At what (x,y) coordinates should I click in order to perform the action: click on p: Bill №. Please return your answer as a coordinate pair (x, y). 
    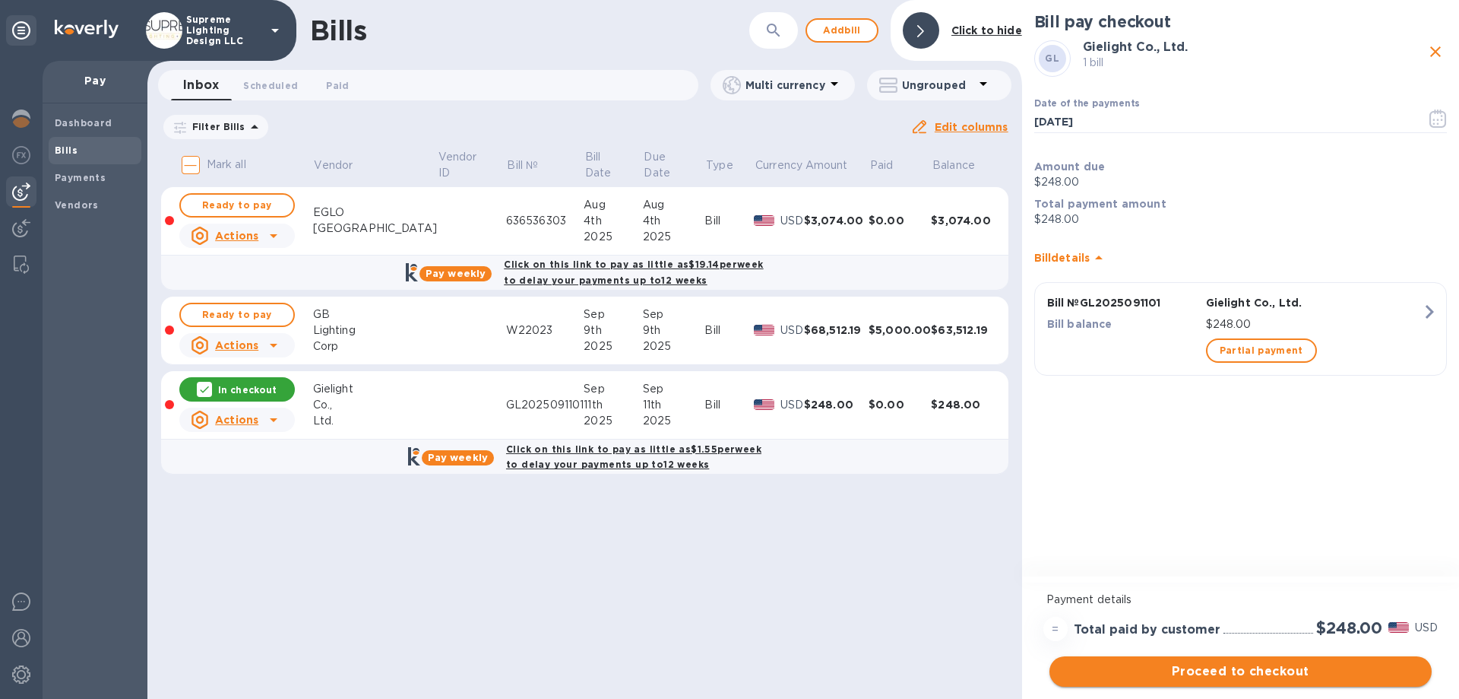
    Looking at the image, I should click on (522, 165).